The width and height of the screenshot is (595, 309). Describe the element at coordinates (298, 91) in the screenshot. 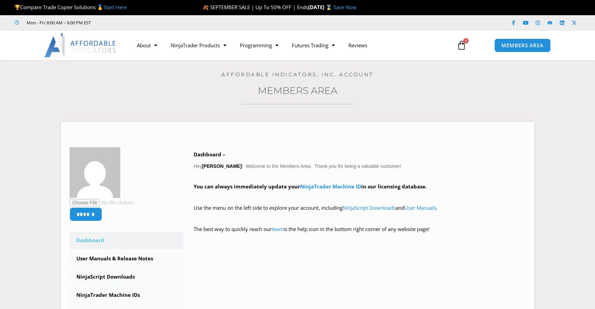

I see `a: Members Area` at that location.